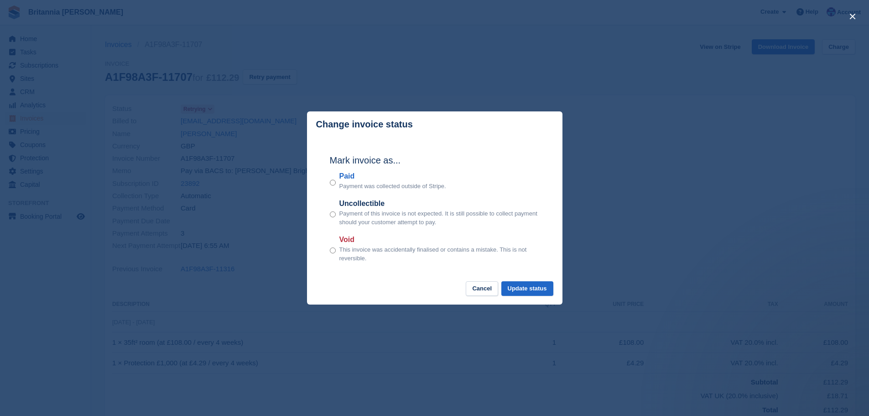  What do you see at coordinates (439, 240) in the screenshot?
I see `label: Void` at bounding box center [439, 240].